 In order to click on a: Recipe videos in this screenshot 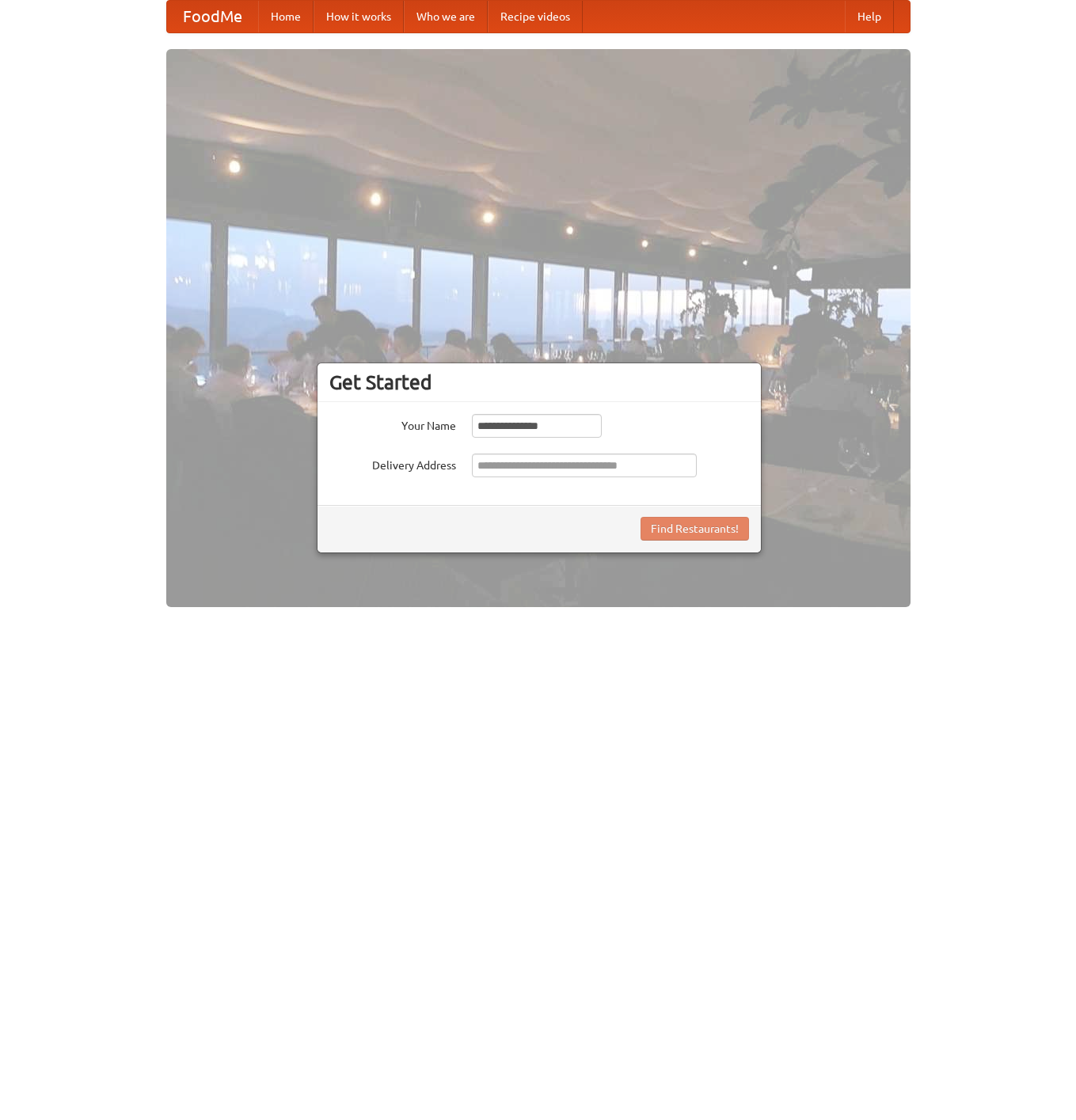, I will do `click(535, 17)`.